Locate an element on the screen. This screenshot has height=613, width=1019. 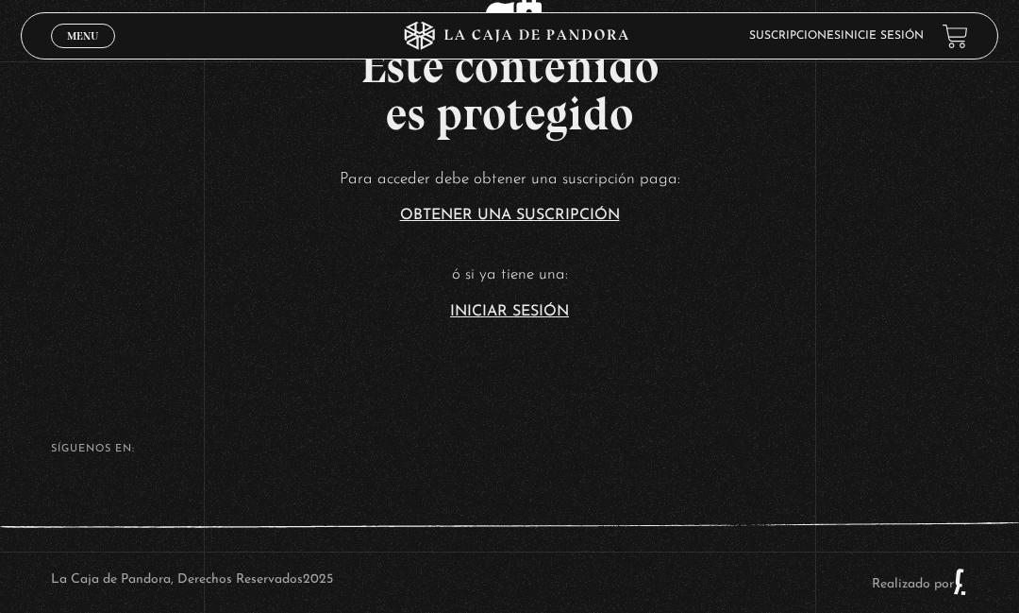
p: La Caja de Pandora, Derechos Reservados 2025 is located at coordinates (192, 581).